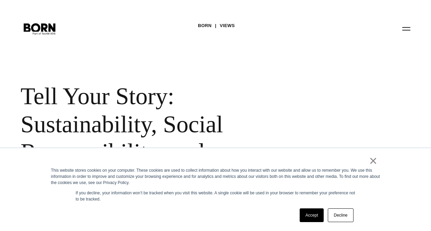 The width and height of the screenshot is (431, 231). I want to click on a: Views, so click(227, 26).